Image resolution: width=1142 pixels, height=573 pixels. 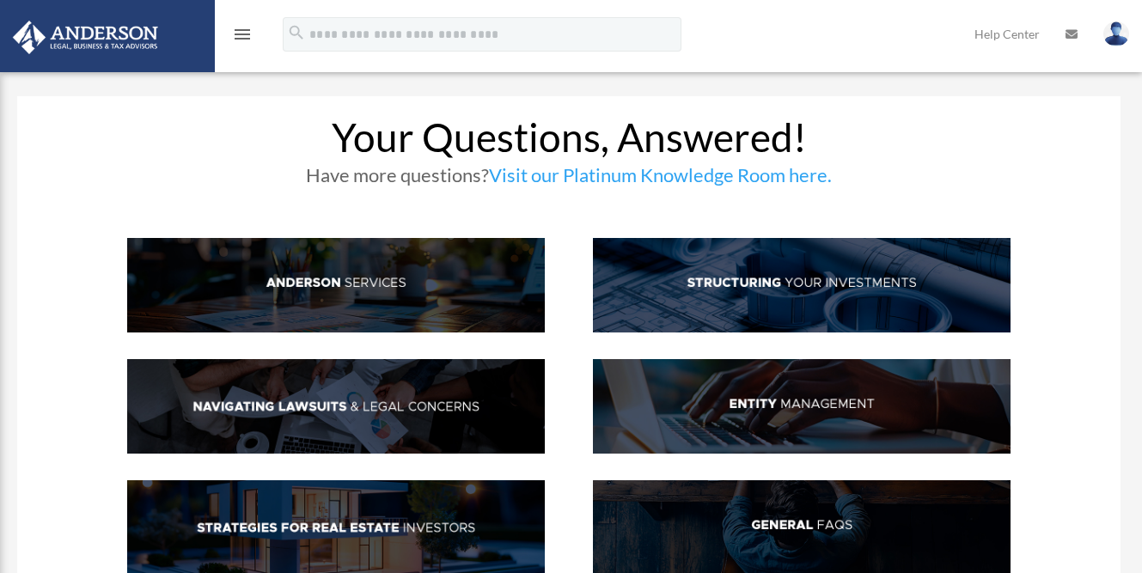 What do you see at coordinates (801, 407) in the screenshot?
I see `img: EntManag_hdr` at bounding box center [801, 407].